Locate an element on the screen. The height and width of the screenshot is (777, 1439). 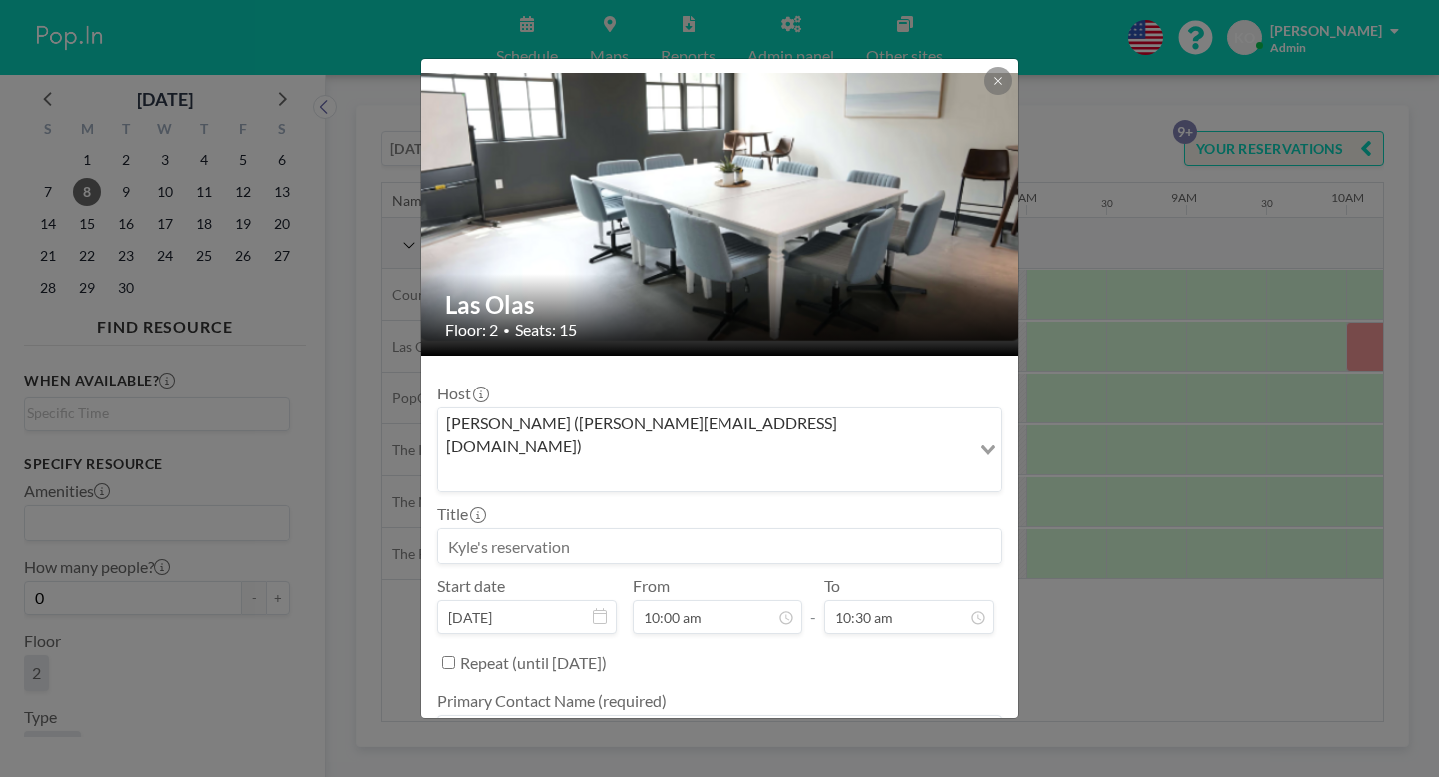
input: Kyle's reservation is located at coordinates (719, 547).